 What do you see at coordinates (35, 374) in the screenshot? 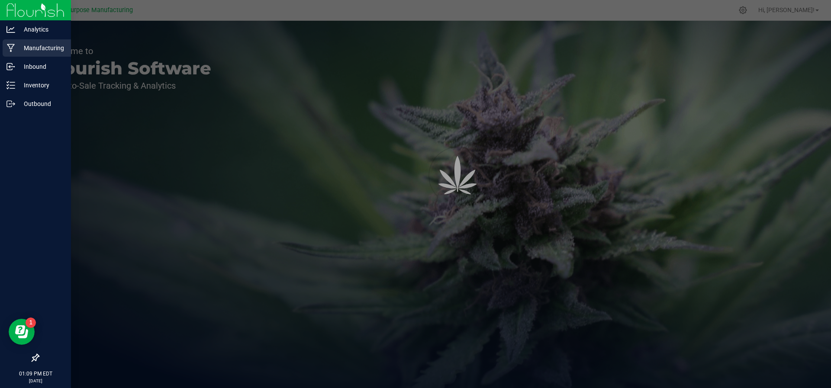
I see `p: 01:09 PM EDT` at bounding box center [35, 374].